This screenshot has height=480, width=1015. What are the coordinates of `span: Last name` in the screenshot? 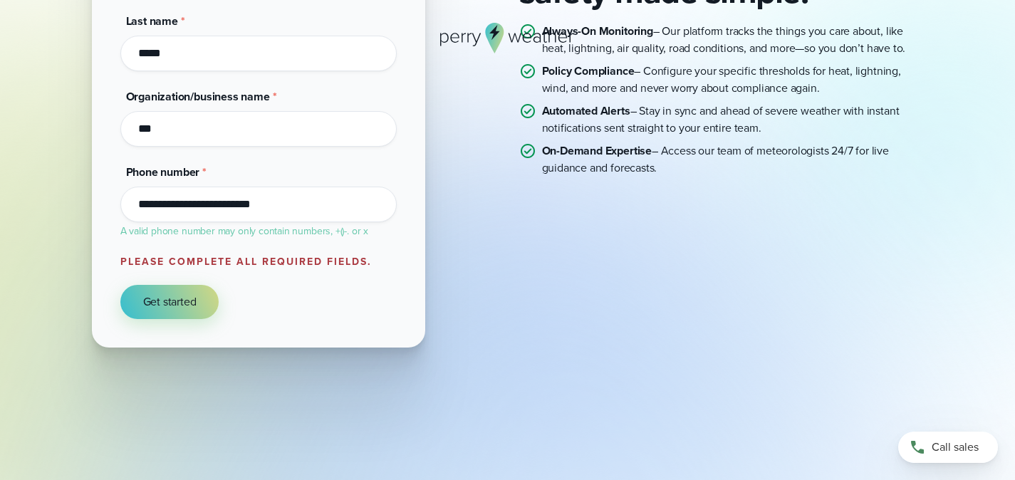 It's located at (152, 21).